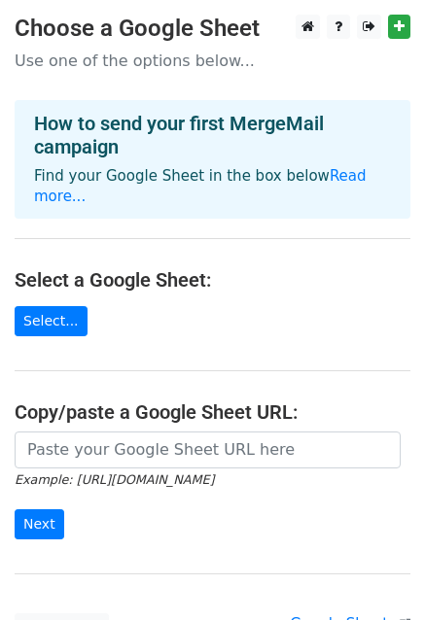  I want to click on div: Chat Widget, so click(376, 573).